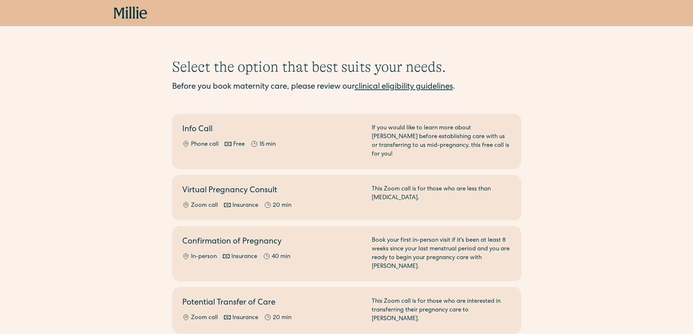 Image resolution: width=693 pixels, height=334 pixels. Describe the element at coordinates (281, 257) in the screenshot. I see `div: 40 min` at that location.